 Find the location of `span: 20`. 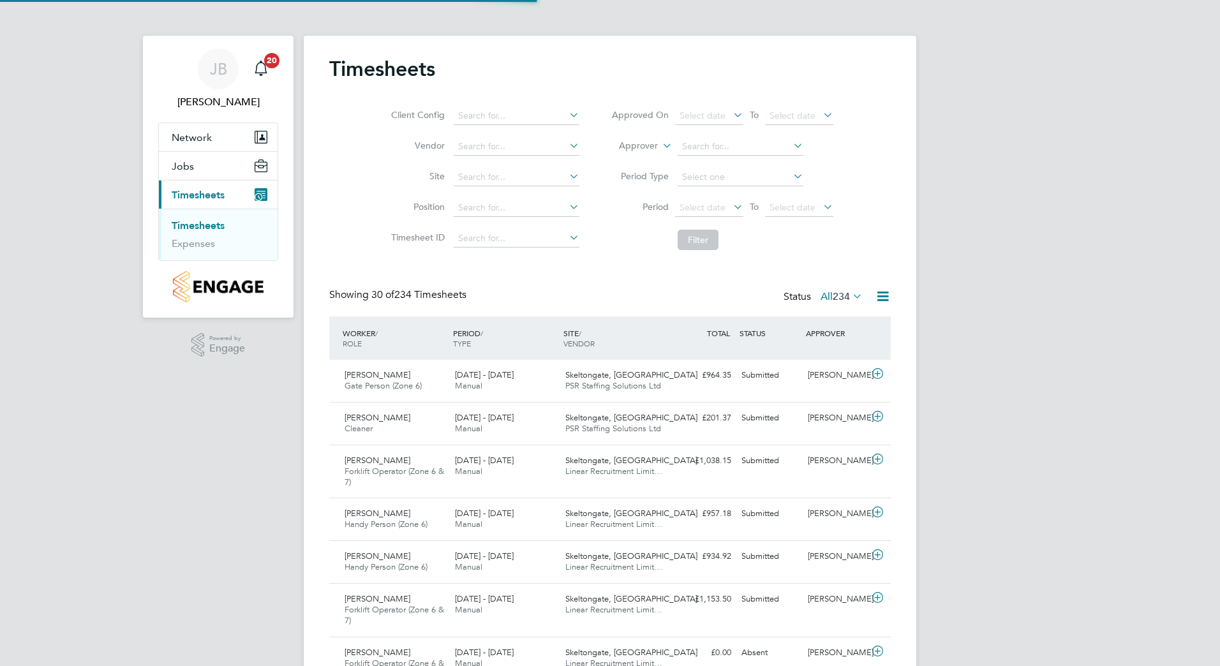

span: 20 is located at coordinates (272, 61).